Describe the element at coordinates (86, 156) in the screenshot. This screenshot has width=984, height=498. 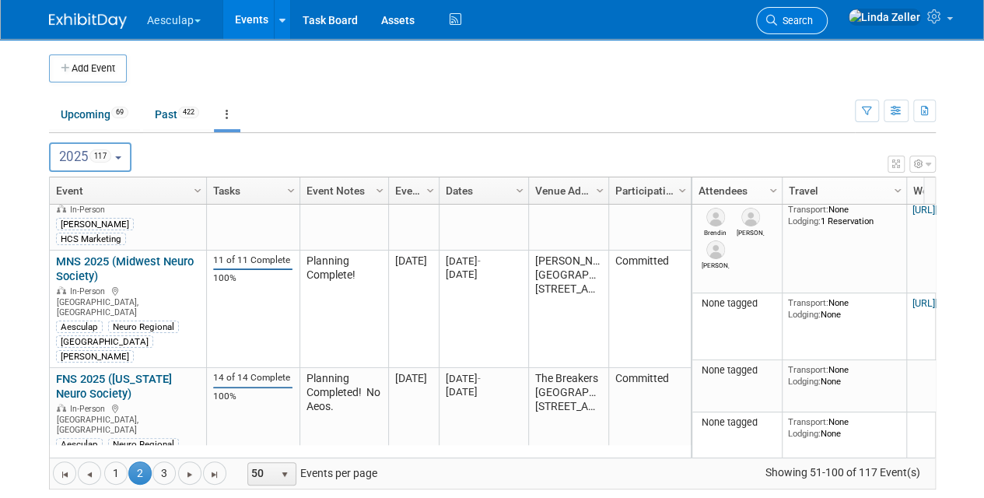
I see `span: 2025` at that location.